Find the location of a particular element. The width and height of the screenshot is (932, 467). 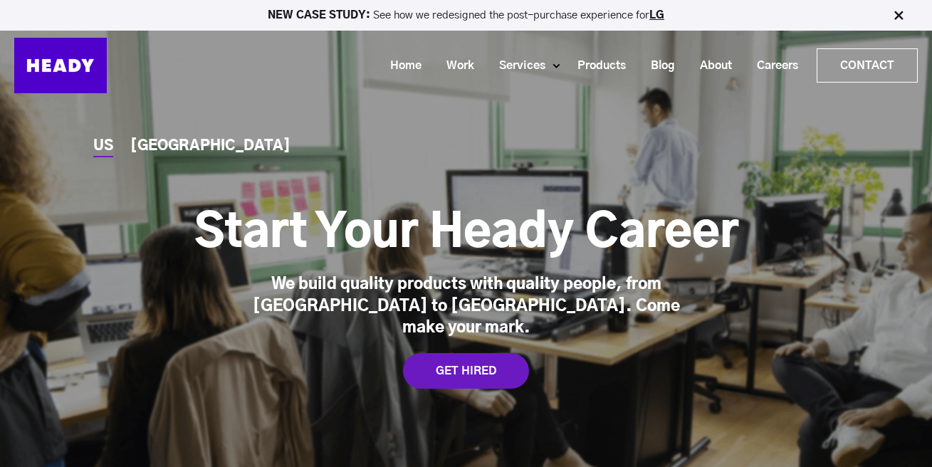

a: Products is located at coordinates (596, 66).